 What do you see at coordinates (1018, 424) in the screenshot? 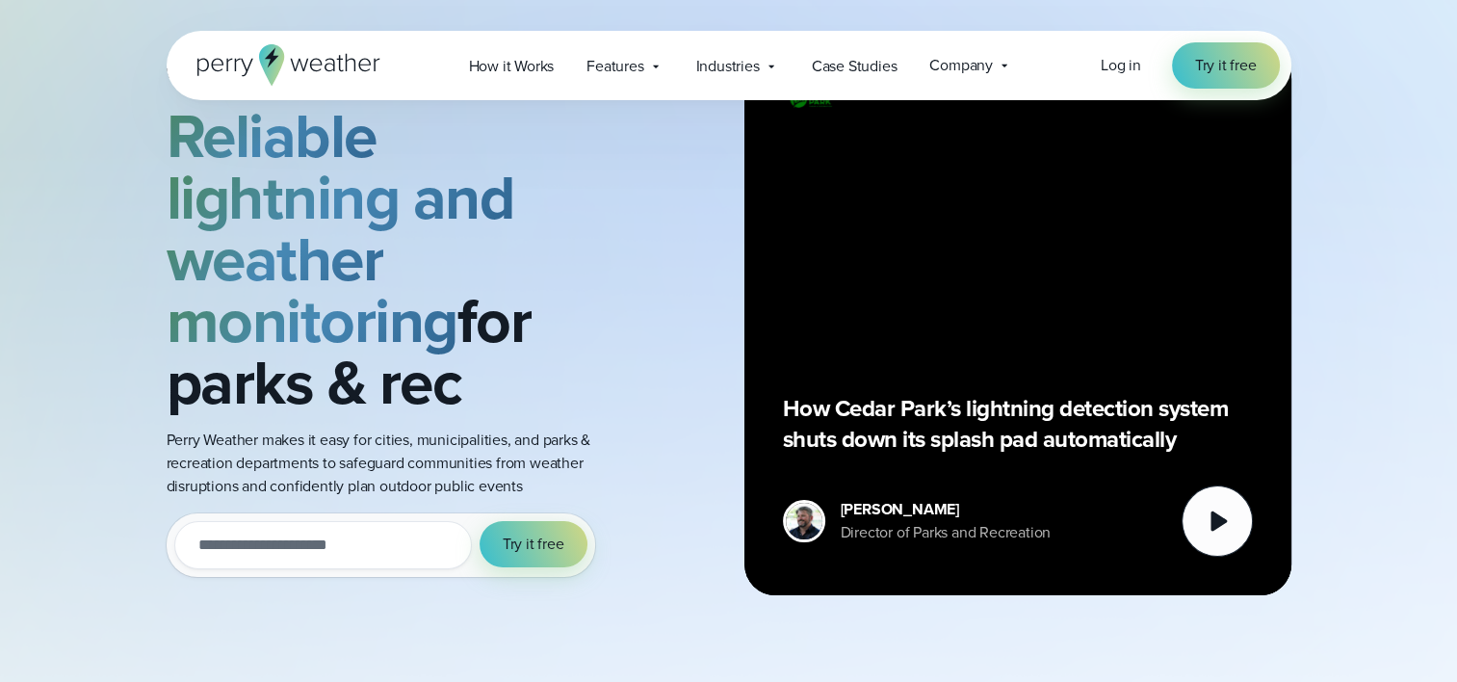
I see `p: How Cedar Park’s lightning detection system shuts down its splash pad automatically` at bounding box center [1018, 424].